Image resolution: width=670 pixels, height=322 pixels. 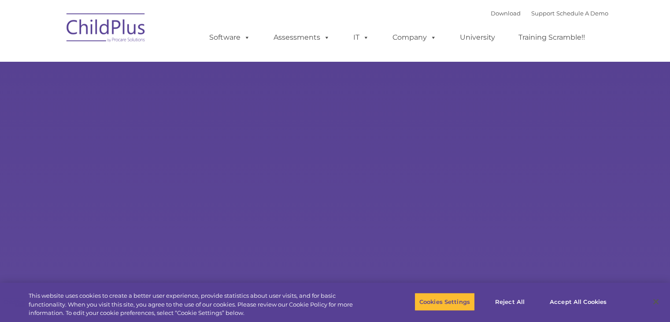 What do you see at coordinates (543, 13) in the screenshot?
I see `a: Support` at bounding box center [543, 13].